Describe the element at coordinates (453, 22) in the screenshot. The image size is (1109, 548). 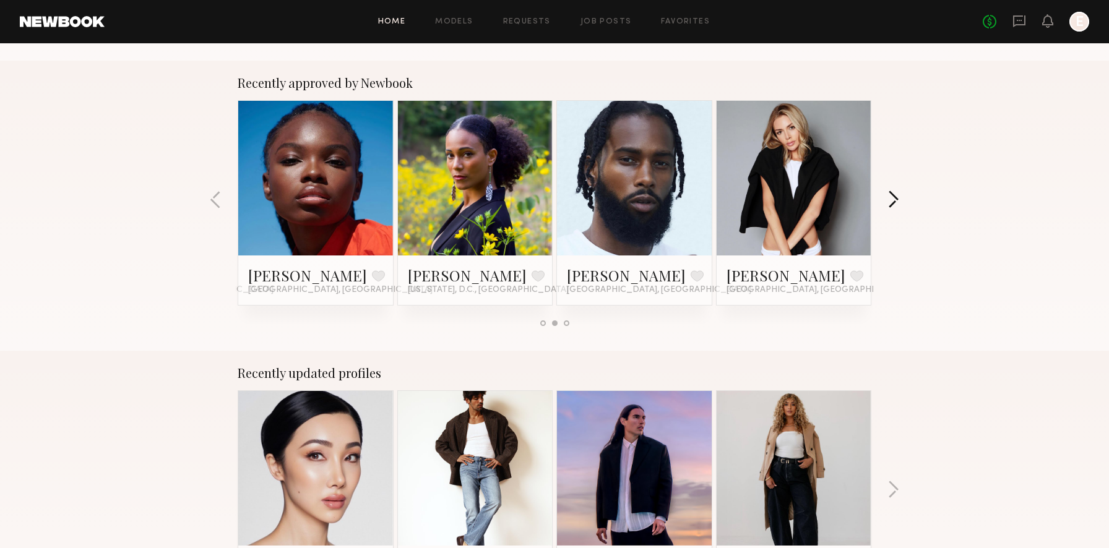
I see `a: Models` at that location.